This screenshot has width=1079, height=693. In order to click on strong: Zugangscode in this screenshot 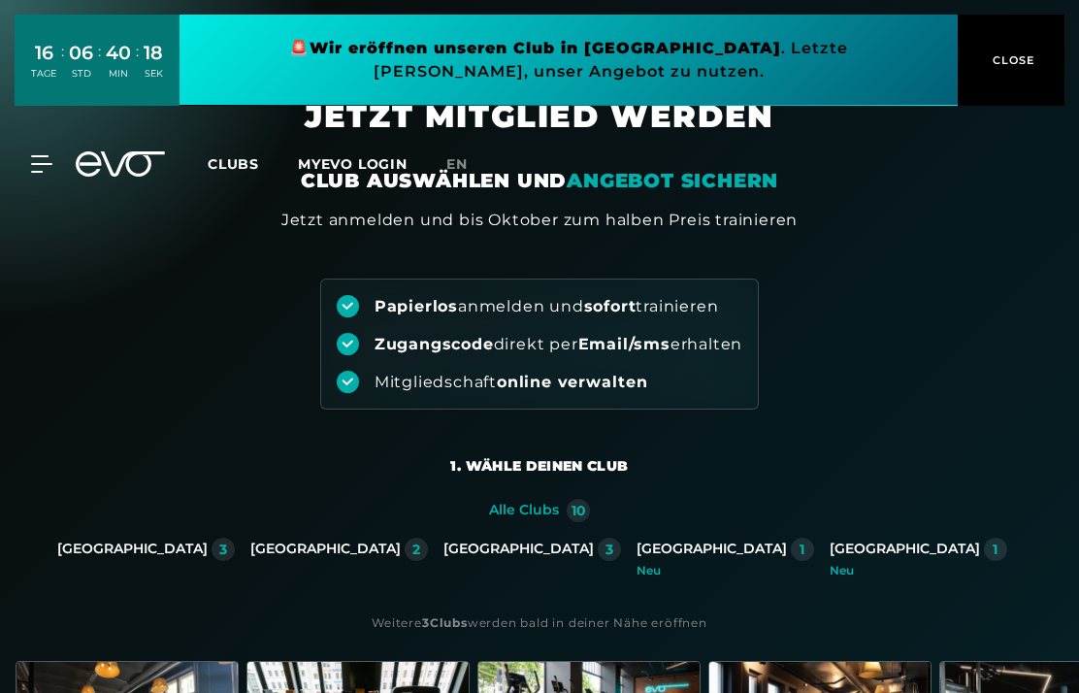, I will do `click(434, 343)`.